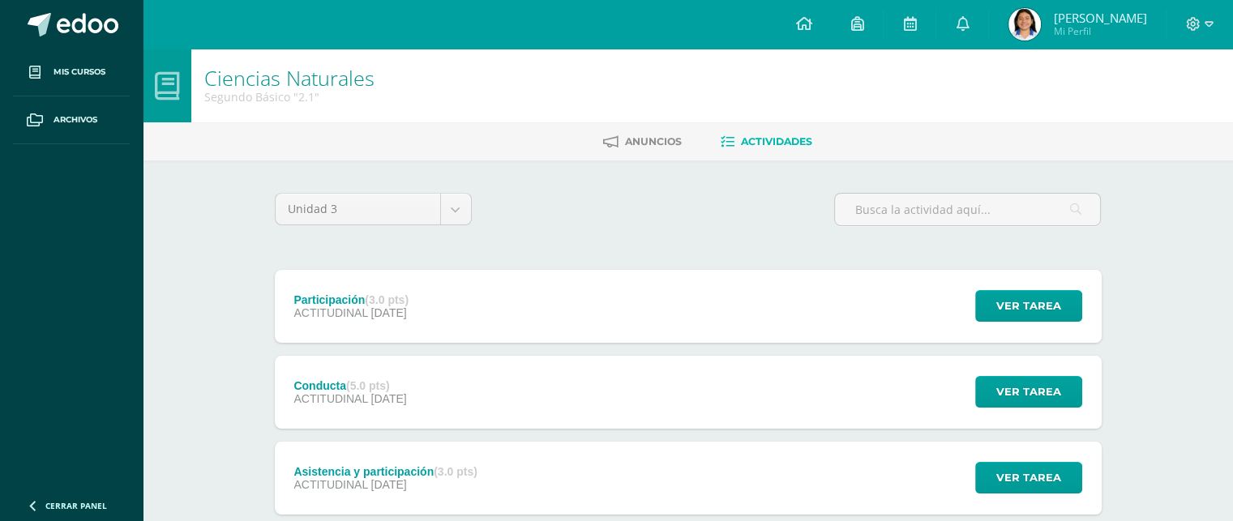 Image resolution: width=1233 pixels, height=521 pixels. What do you see at coordinates (777, 141) in the screenshot?
I see `span: Actividades` at bounding box center [777, 141].